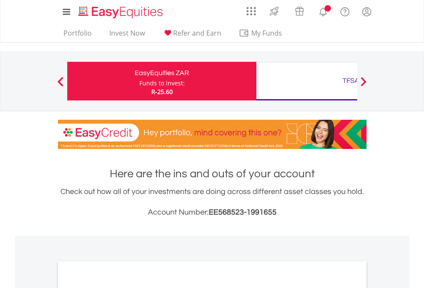 The image size is (424, 288). Describe the element at coordinates (267, 33) in the screenshot. I see `span: My Funds` at that location.